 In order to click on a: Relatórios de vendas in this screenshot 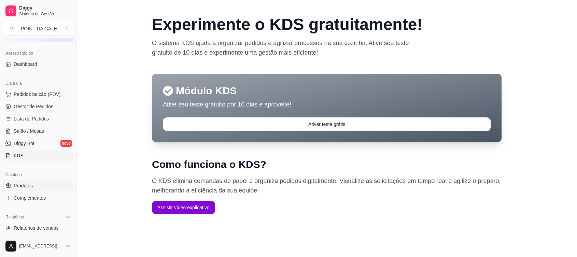, I will do `click(38, 228)`.